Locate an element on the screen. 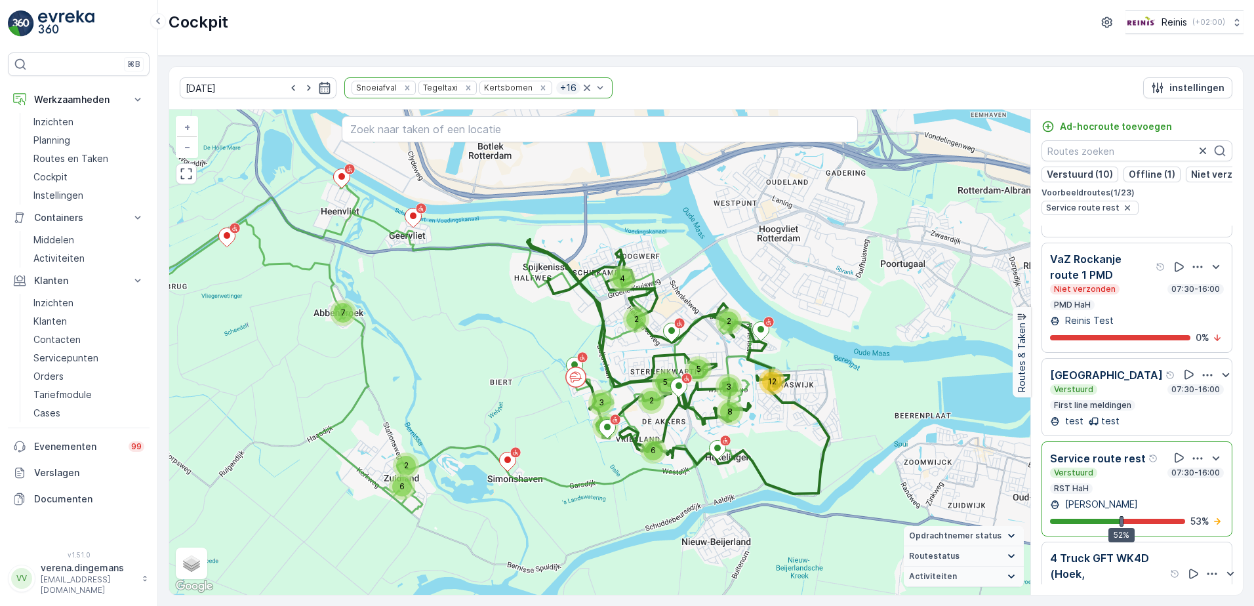 Image resolution: width=1254 pixels, height=606 pixels. a: Middelen is located at coordinates (89, 240).